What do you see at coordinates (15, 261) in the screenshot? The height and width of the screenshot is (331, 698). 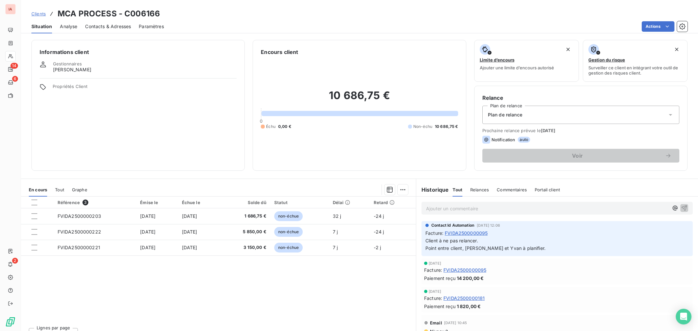 I see `span: 2` at bounding box center [15, 261].